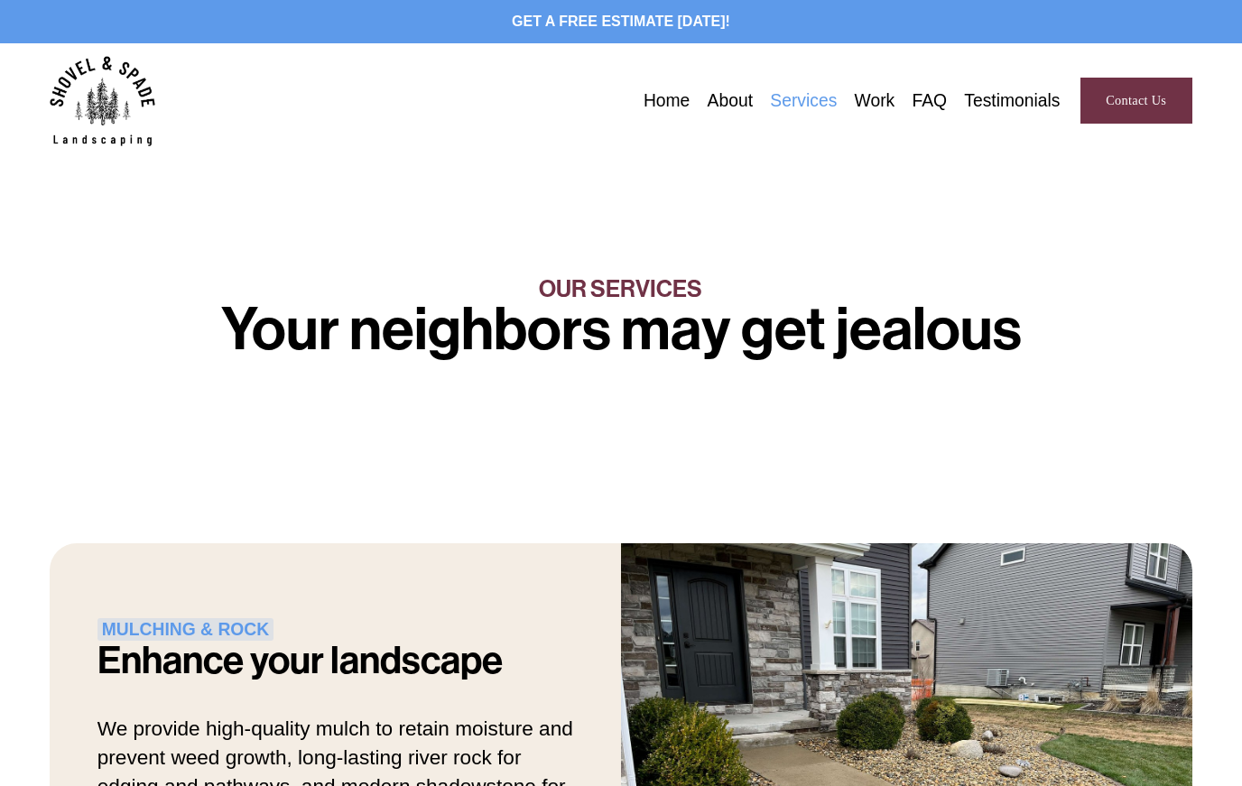 This screenshot has height=786, width=1242. What do you see at coordinates (666, 100) in the screenshot?
I see `a: Home` at bounding box center [666, 100].